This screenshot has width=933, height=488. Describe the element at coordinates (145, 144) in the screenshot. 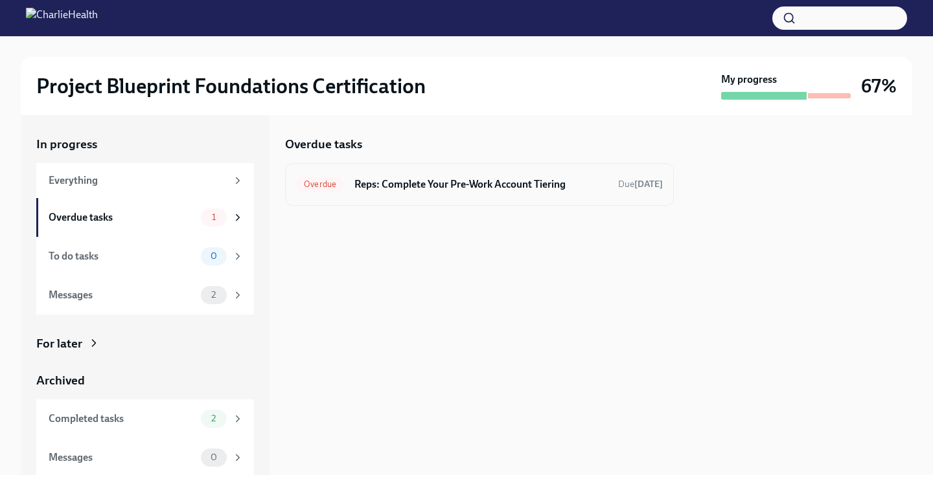

I see `a: In progress` at that location.